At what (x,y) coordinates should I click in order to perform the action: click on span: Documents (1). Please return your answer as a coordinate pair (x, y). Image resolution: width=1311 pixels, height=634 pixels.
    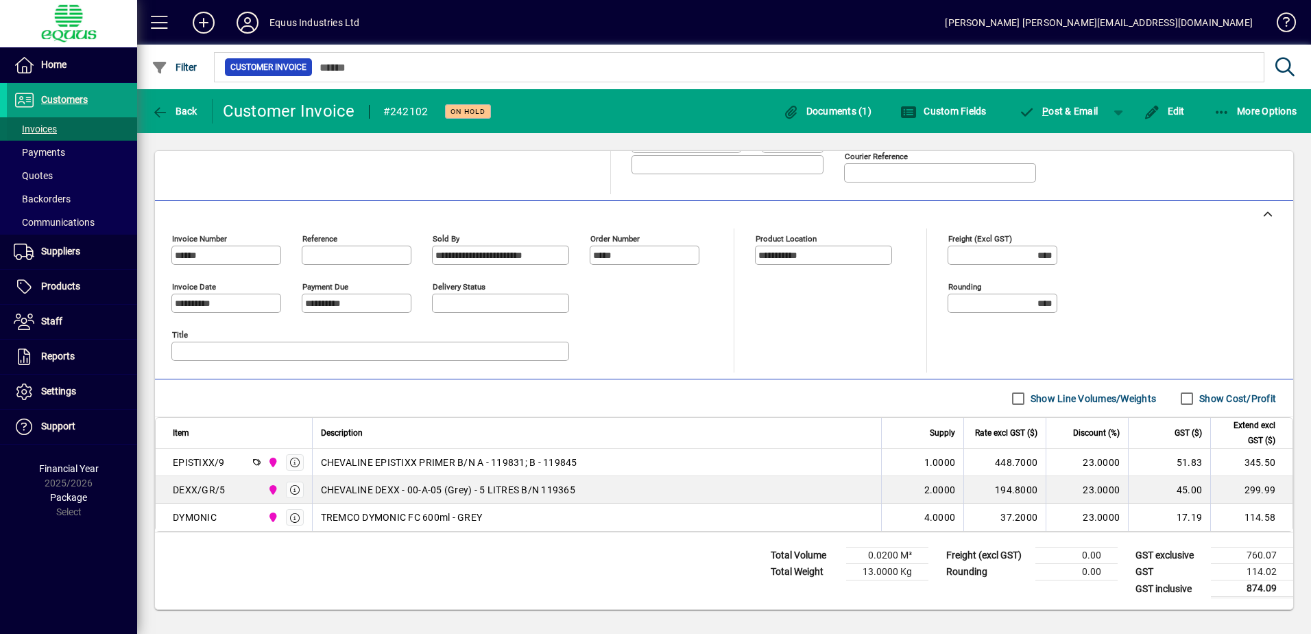
    Looking at the image, I should click on (827, 111).